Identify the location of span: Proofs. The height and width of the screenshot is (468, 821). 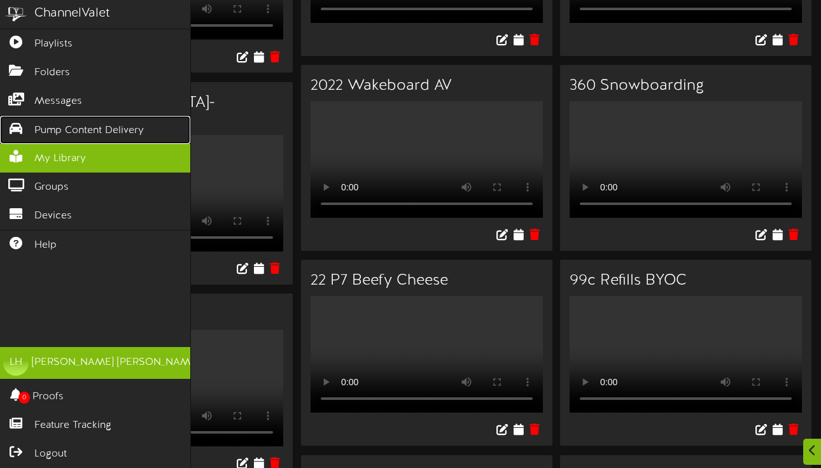
(48, 397).